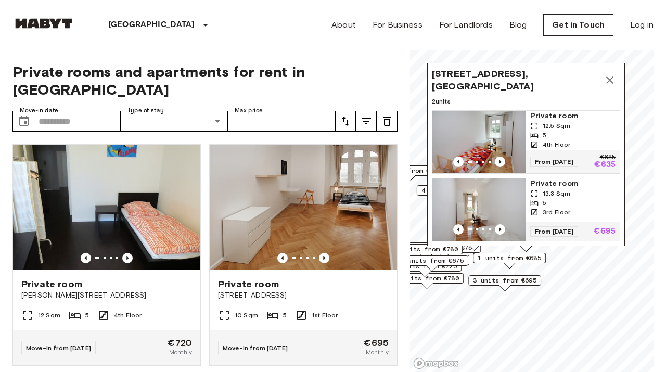  Describe the element at coordinates (376, 343) in the screenshot. I see `span: €695` at that location.